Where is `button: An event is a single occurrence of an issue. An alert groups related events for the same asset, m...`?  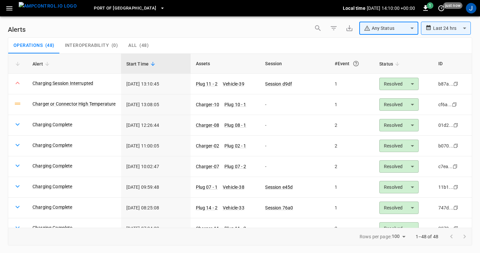 button: An event is a single occurrence of an issue. An alert groups related events for the same asset, m... is located at coordinates (356, 64).